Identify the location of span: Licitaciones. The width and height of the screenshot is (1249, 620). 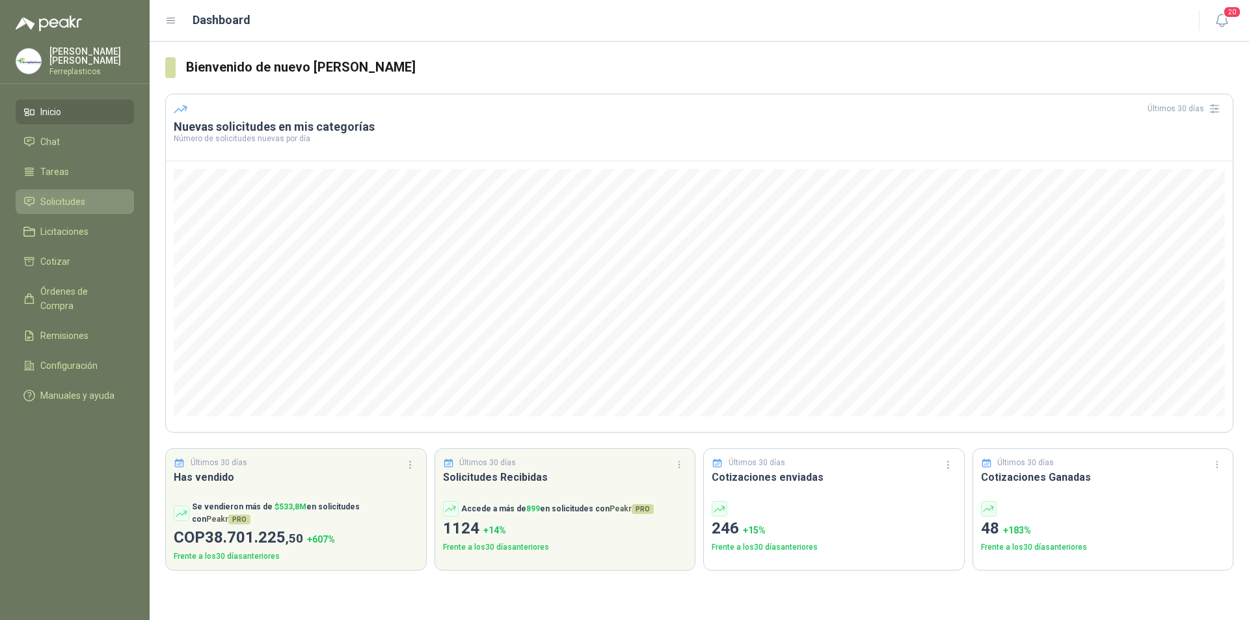
(64, 232).